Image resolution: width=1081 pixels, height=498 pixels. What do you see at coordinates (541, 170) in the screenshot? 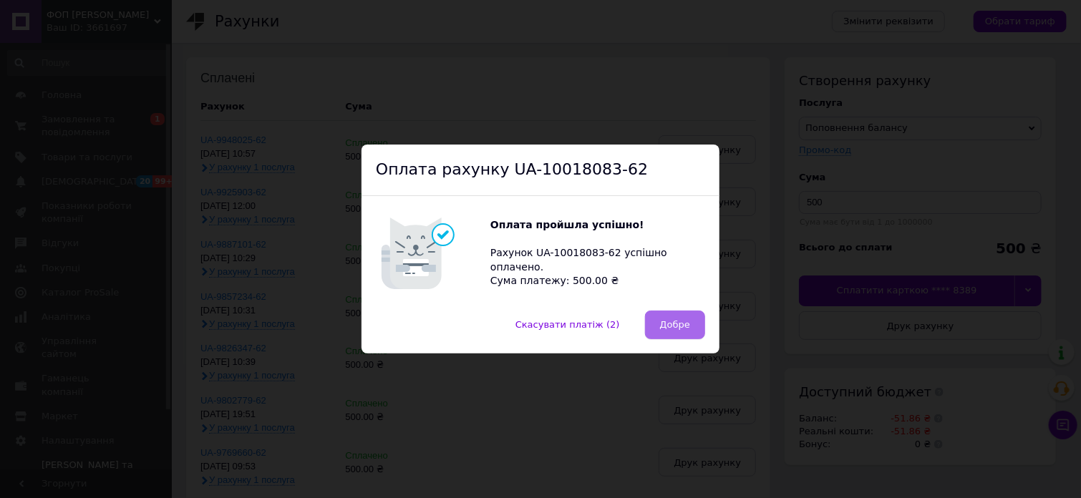
I see `div: Оплата рахунку UA-10018083-62` at bounding box center [541, 170].